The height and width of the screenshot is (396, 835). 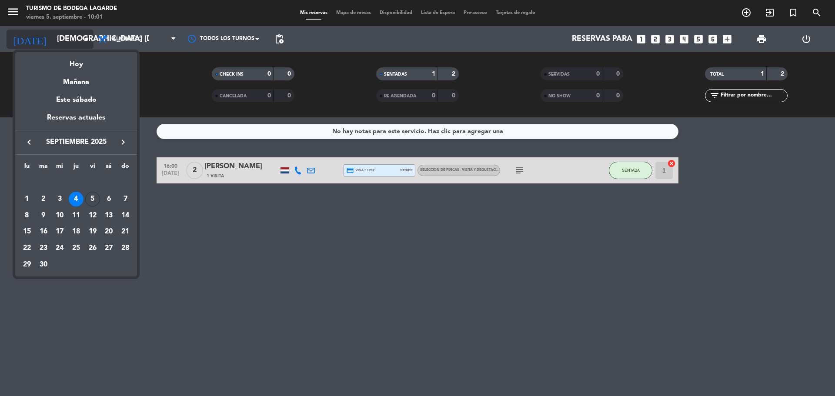 What do you see at coordinates (109, 168) in the screenshot?
I see `th: sábado` at bounding box center [109, 168].